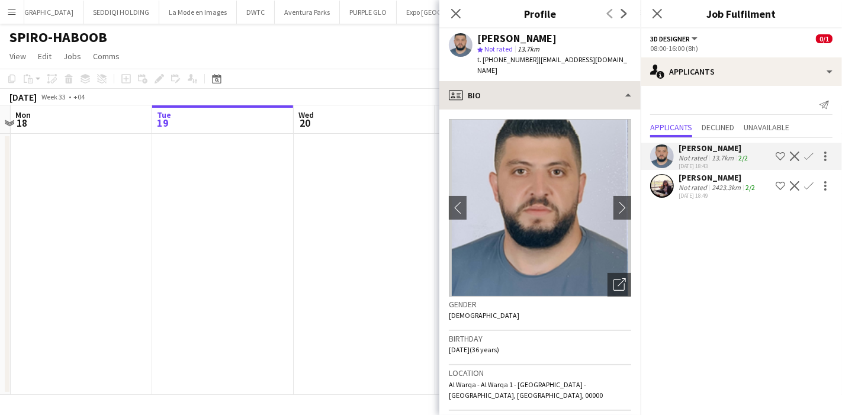 The width and height of the screenshot is (842, 415). Describe the element at coordinates (58, 37) in the screenshot. I see `h1: SPIRO-HABOOB` at that location.